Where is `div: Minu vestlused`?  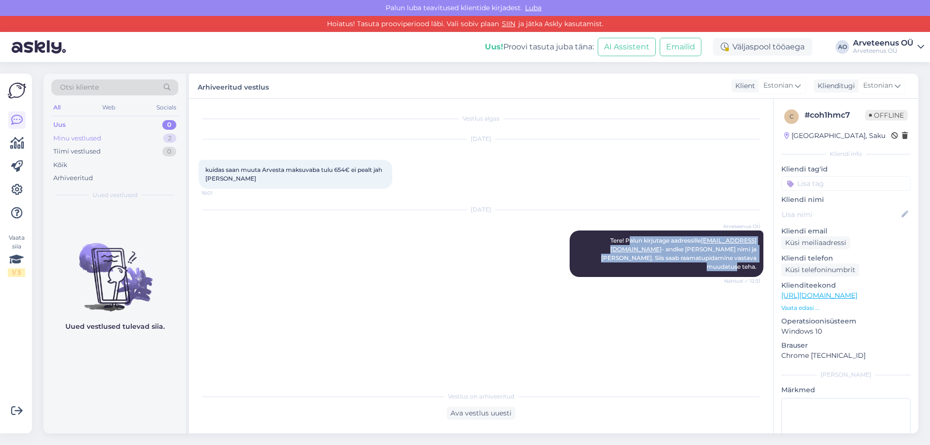
div: Minu vestlused is located at coordinates (77, 139).